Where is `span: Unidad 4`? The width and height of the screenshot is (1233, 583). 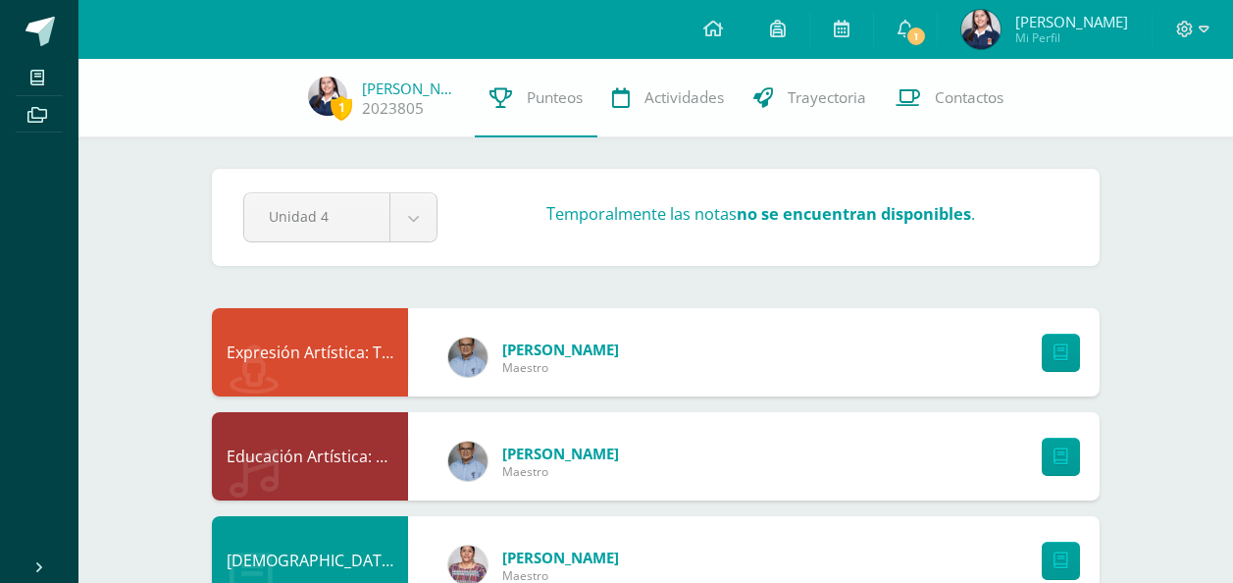
span: Unidad 4 is located at coordinates (317, 216).